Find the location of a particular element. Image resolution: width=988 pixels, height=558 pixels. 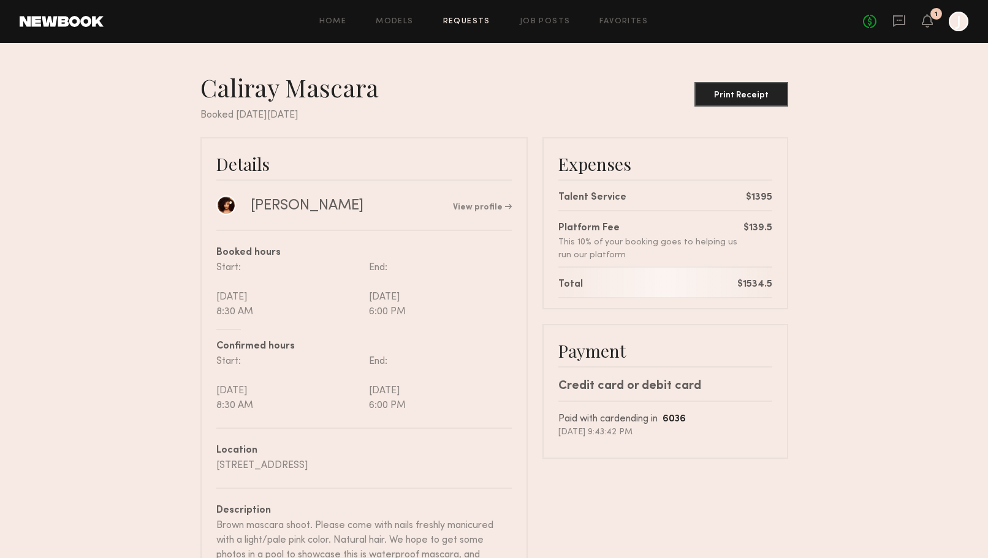

div: Caliray Mascara is located at coordinates (294, 88).